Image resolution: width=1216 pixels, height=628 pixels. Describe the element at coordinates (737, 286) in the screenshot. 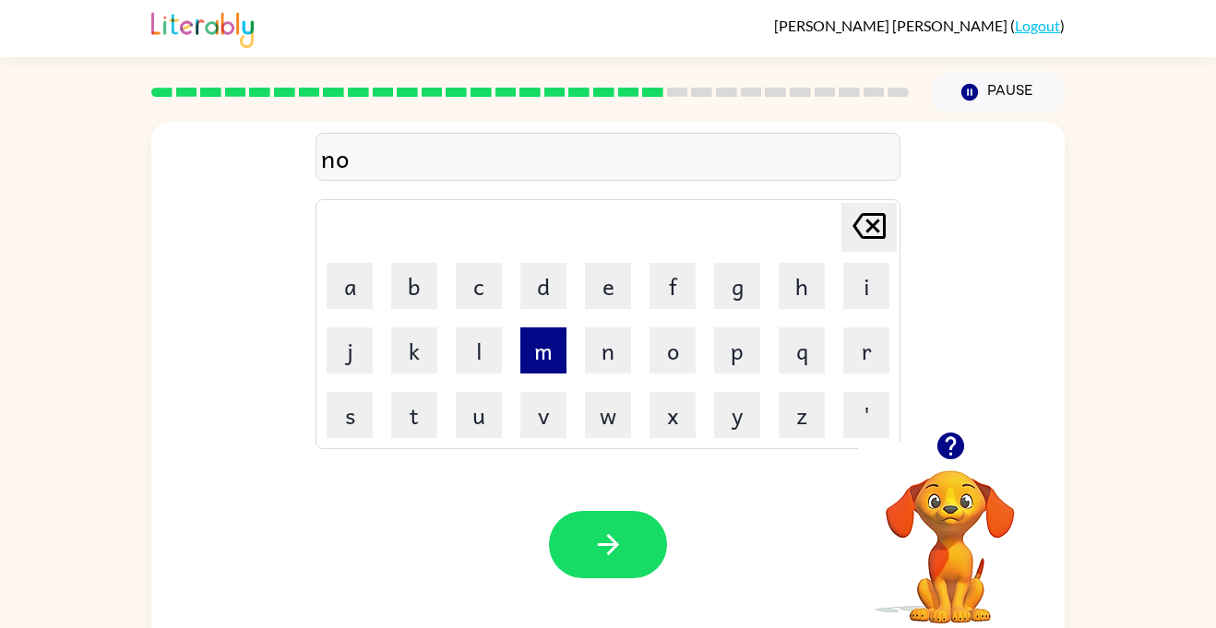

I see `button: g` at that location.